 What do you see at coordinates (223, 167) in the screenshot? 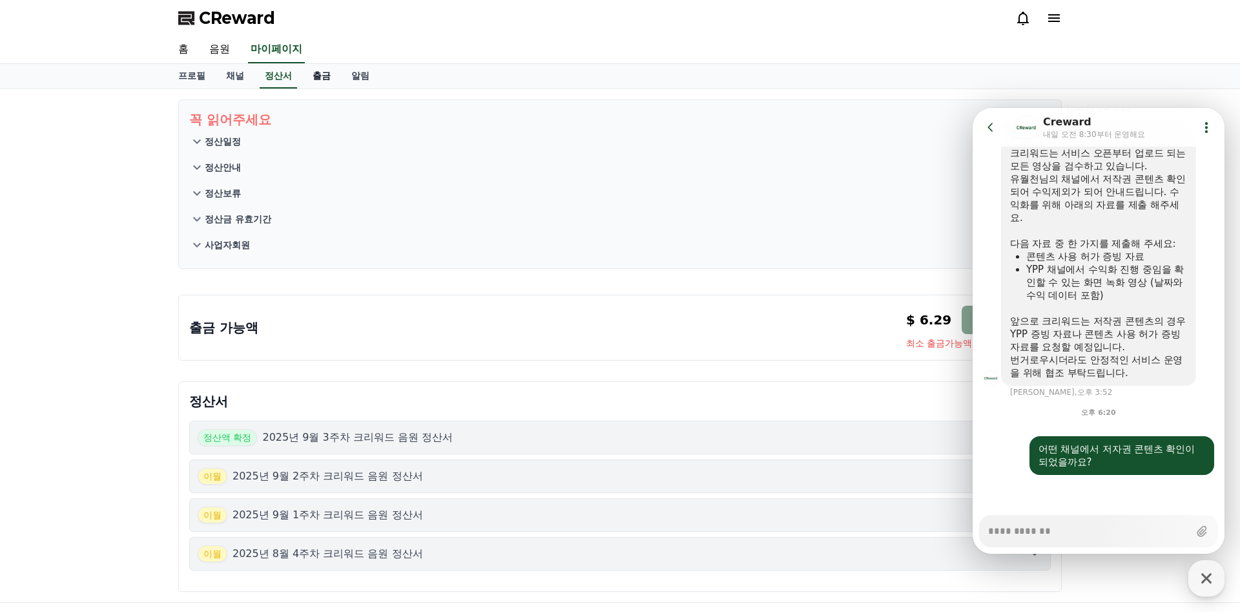
I see `p: 정산안내` at bounding box center [223, 167].